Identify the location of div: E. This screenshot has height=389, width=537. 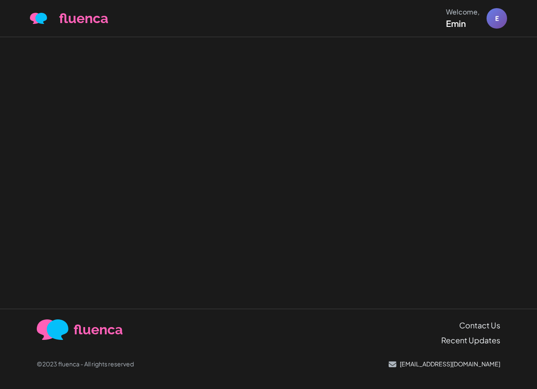
(497, 18).